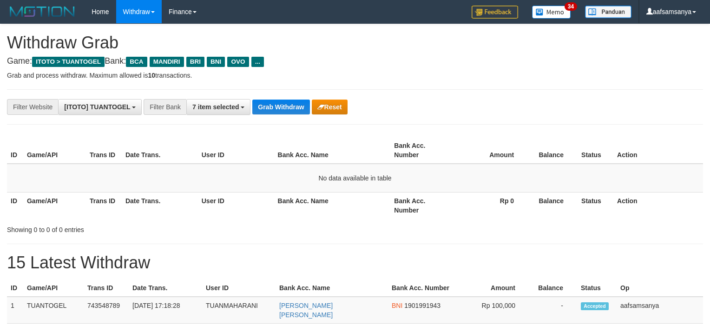 This screenshot has width=710, height=326. What do you see at coordinates (216, 107) in the screenshot?
I see `span: 7 item selected` at bounding box center [216, 107].